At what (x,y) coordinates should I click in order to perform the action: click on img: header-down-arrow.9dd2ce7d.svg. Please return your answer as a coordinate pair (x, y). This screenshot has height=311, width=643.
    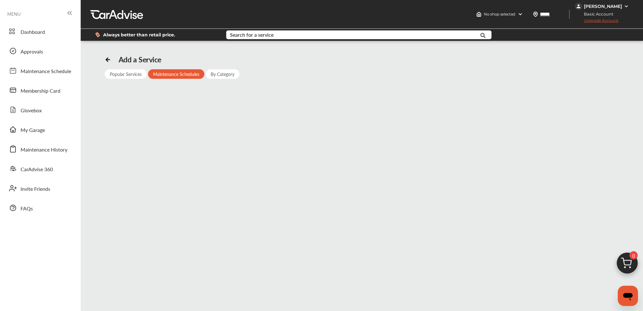
    Looking at the image, I should click on (520, 14).